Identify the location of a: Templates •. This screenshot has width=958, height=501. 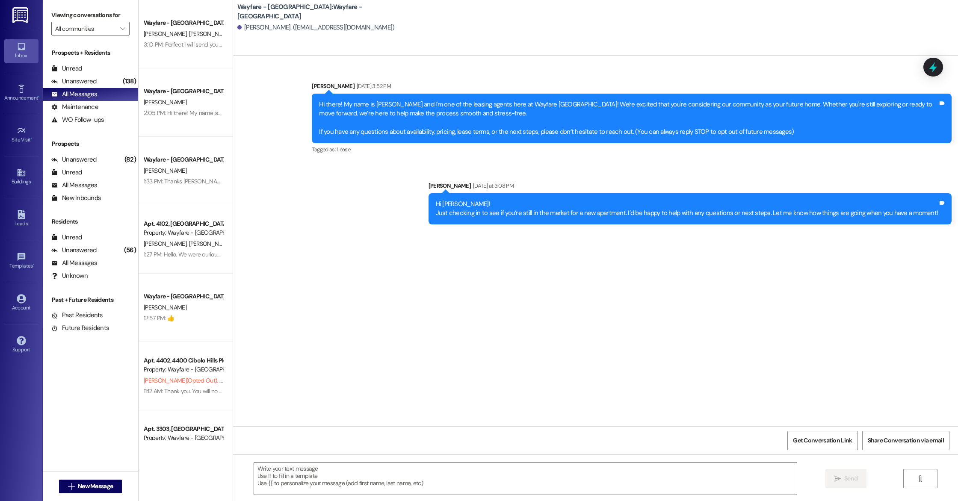
(21, 261).